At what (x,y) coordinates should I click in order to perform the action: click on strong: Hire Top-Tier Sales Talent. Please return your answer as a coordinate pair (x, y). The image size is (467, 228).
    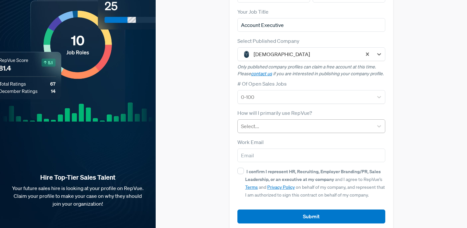
    Looking at the image, I should click on (78, 177).